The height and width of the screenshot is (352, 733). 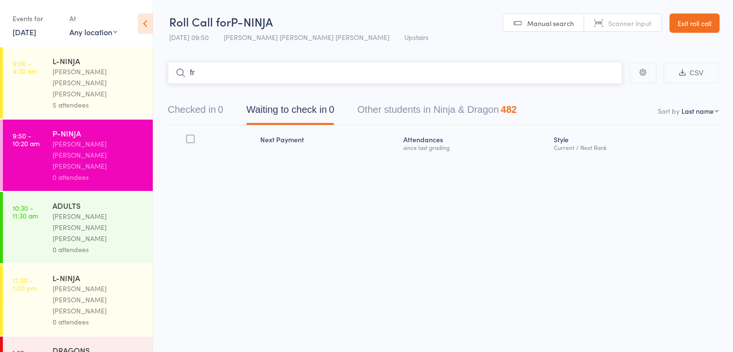 I want to click on span: Roll Call for, so click(x=200, y=21).